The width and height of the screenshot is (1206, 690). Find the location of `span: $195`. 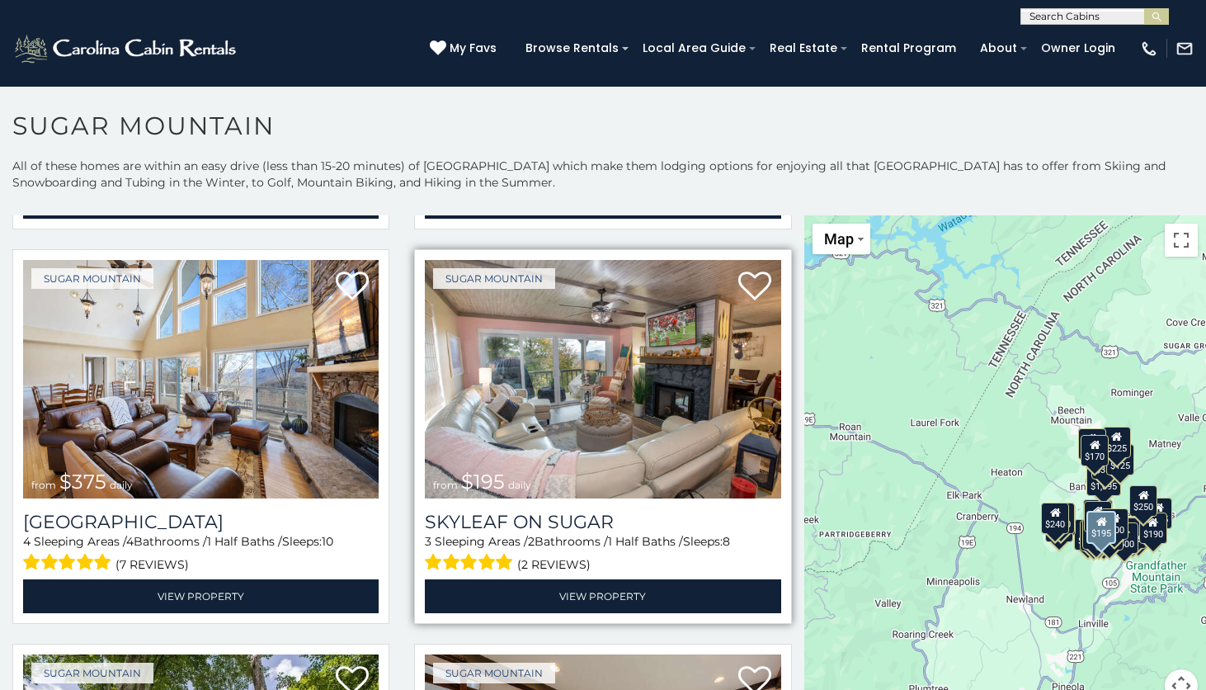

span: $195 is located at coordinates (483, 481).